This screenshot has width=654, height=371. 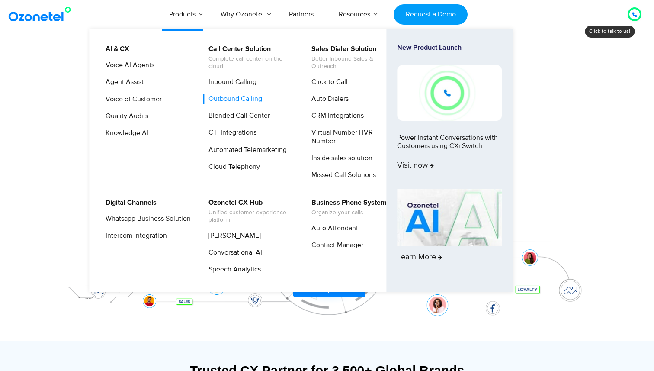 What do you see at coordinates (420, 258) in the screenshot?
I see `span: Learn More` at bounding box center [420, 258].